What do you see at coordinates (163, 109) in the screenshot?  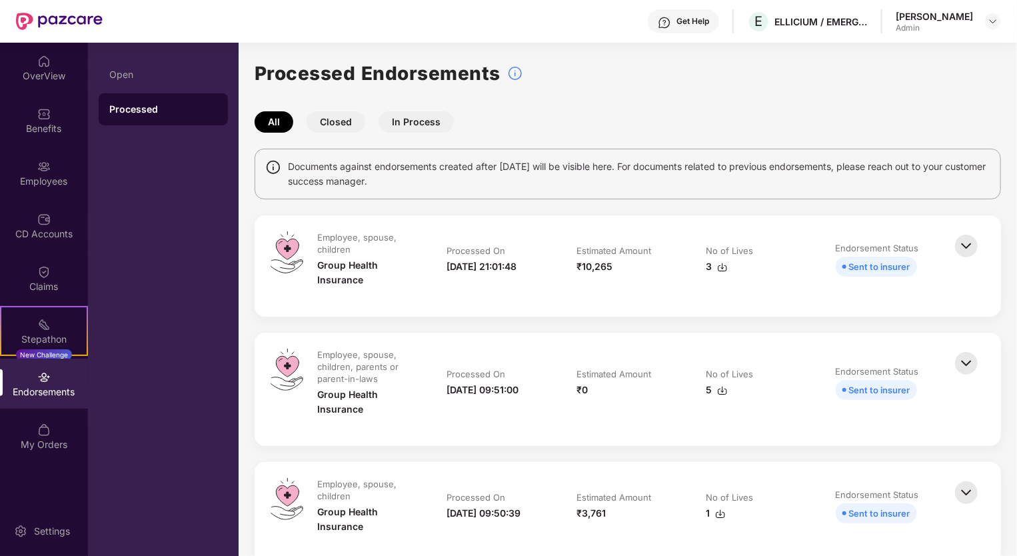 I see `div: Processed` at bounding box center [163, 109].